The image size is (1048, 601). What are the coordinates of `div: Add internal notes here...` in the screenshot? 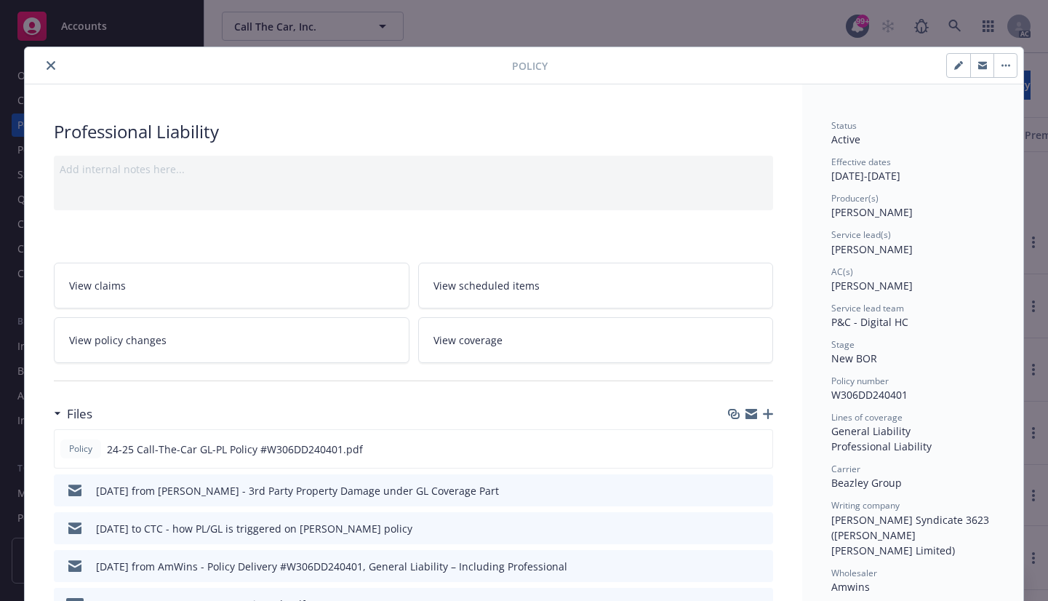 It's located at (413, 169).